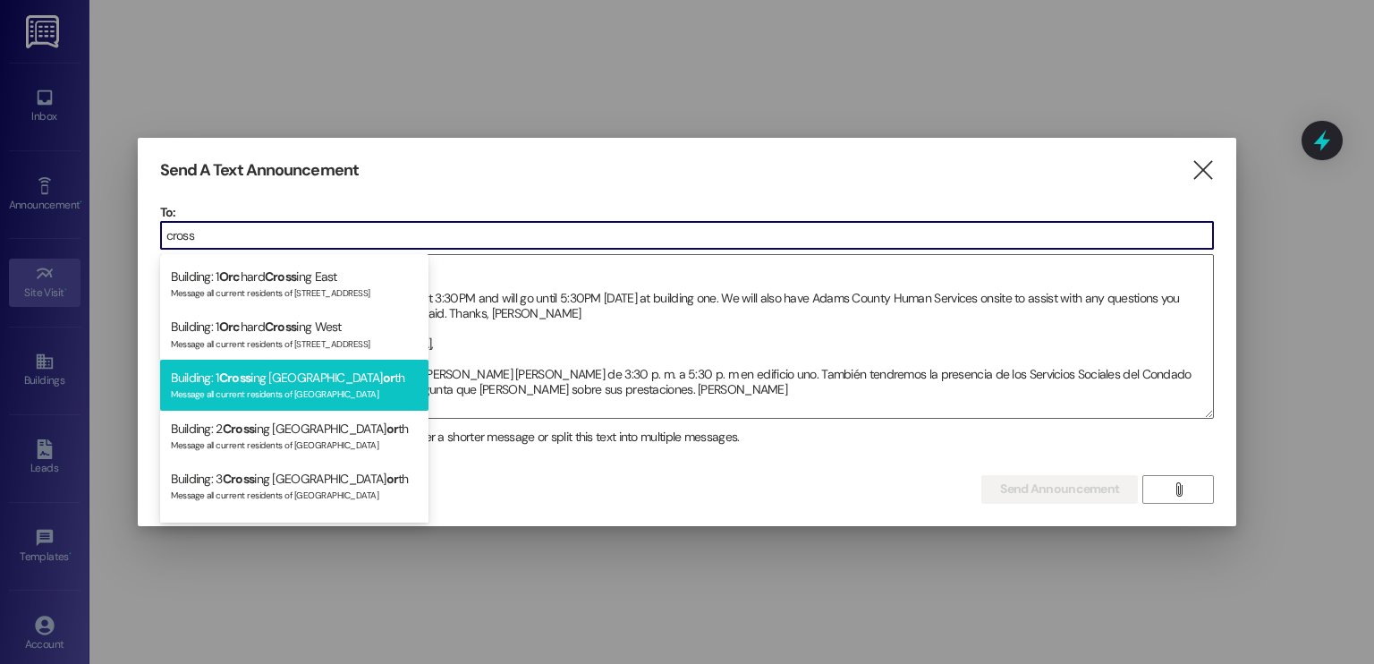  What do you see at coordinates (687, 336) in the screenshot?
I see `textarea: Good afternoon Crossing Pointe Members, A reminder that our food distribution takes place at 3:30...` at bounding box center [687, 336].